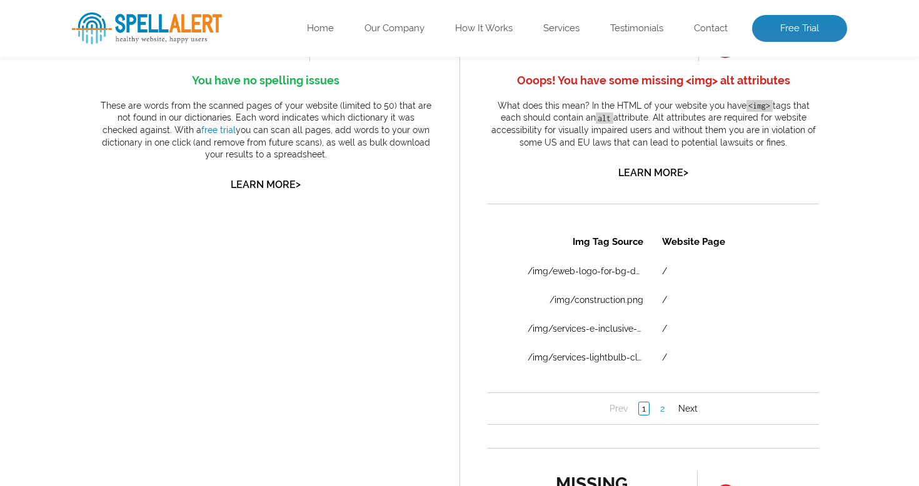 The width and height of the screenshot is (919, 486). What do you see at coordinates (147, 28) in the screenshot?
I see `img: SpellAlert` at bounding box center [147, 28].